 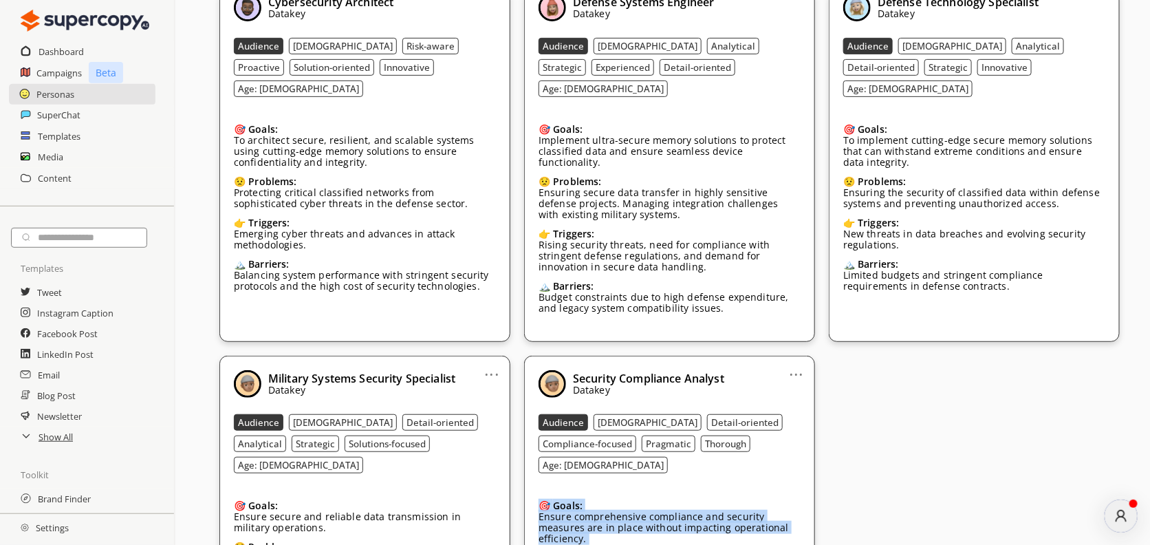 I want to click on p: Budget constraints due to high defense expenditure, and legacy system compatibility issues., so click(x=669, y=303).